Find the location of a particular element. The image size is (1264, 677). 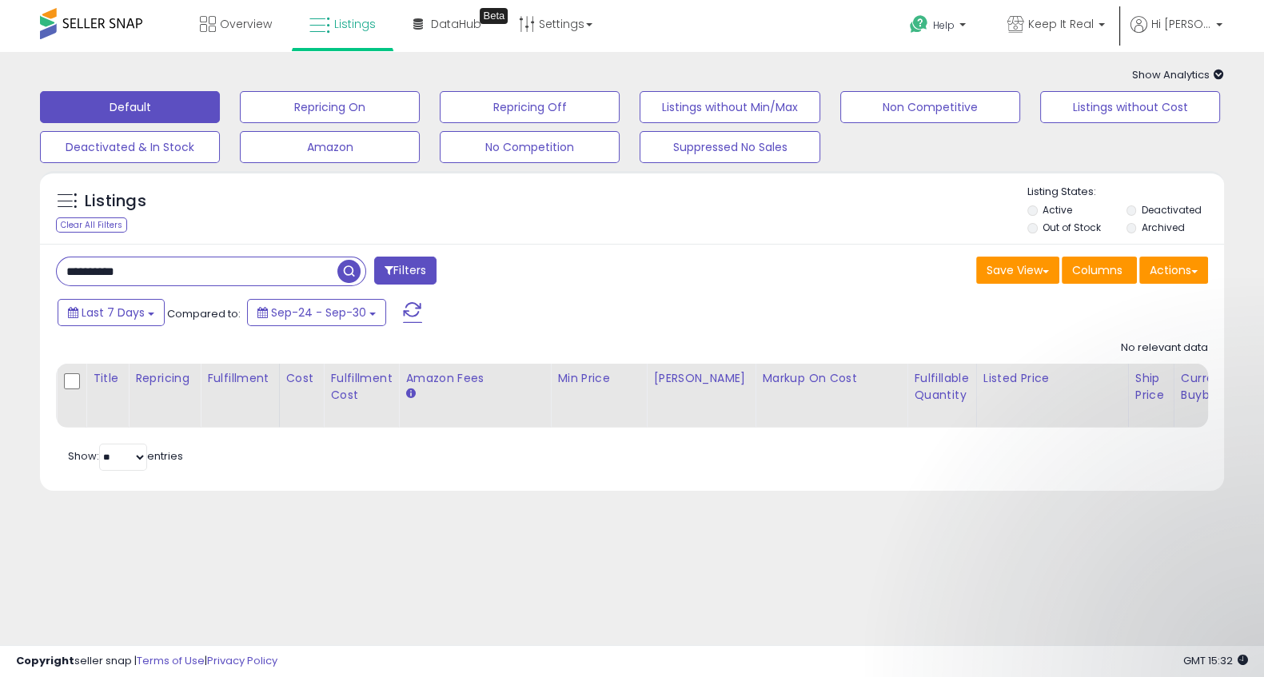

strong: Copyright is located at coordinates (45, 660).